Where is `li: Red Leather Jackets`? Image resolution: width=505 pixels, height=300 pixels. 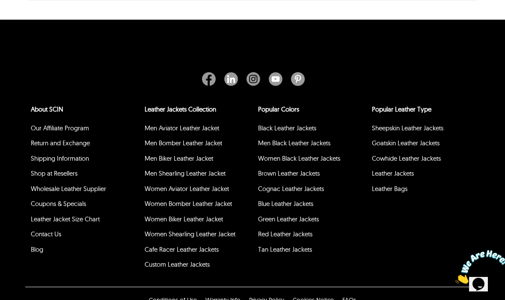 li: Red Leather Jackets is located at coordinates (312, 236).